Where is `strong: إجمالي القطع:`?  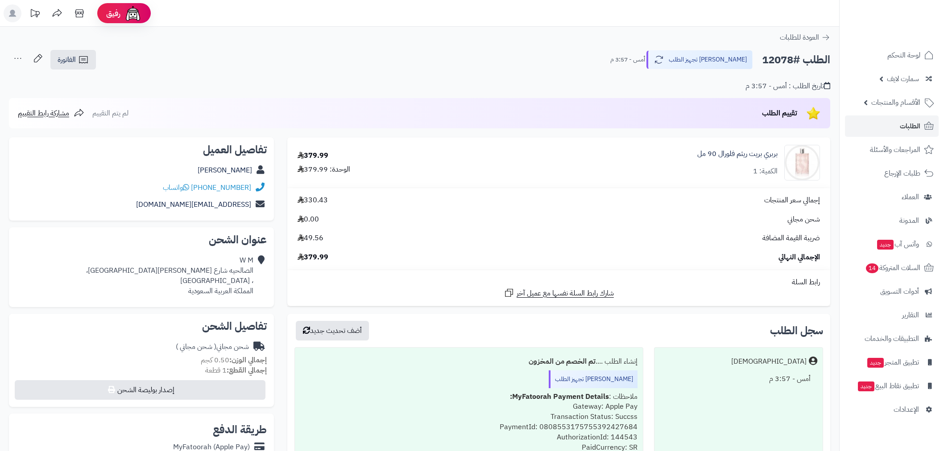
strong: إجمالي القطع: is located at coordinates (247, 371).